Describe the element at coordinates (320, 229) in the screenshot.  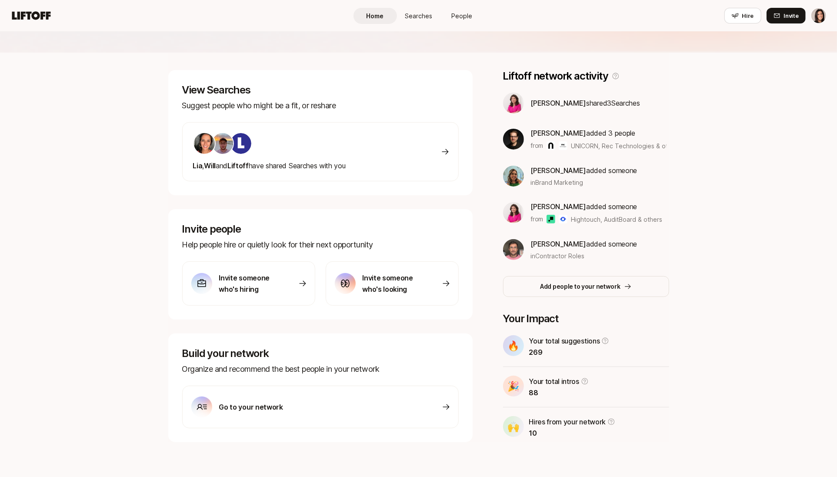
I see `p: Invite people` at that location.